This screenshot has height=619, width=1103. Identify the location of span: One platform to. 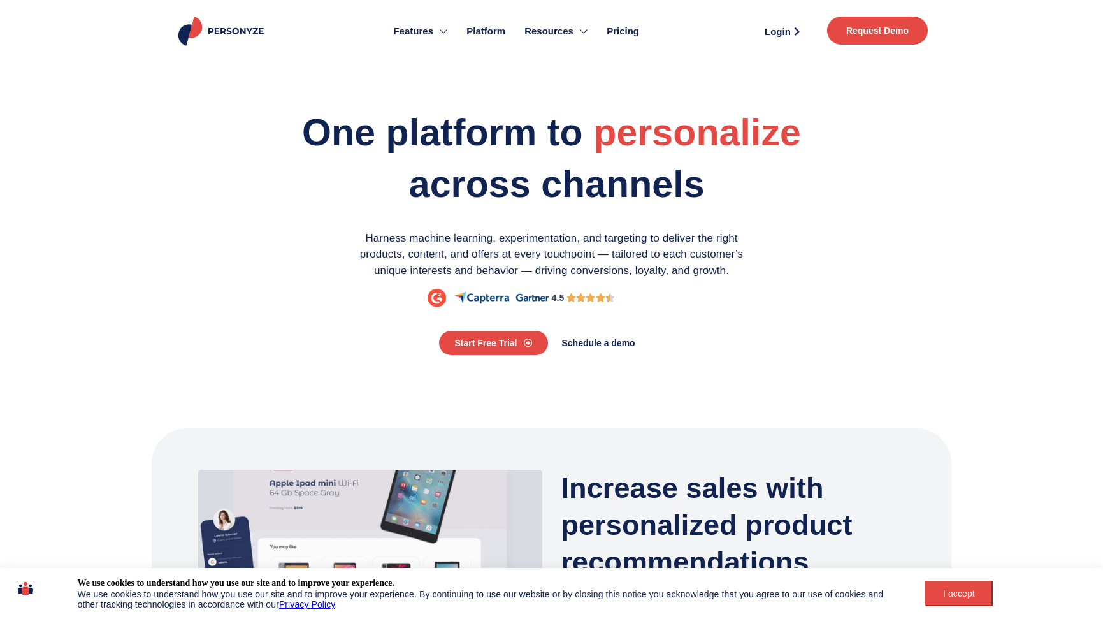
(442, 133).